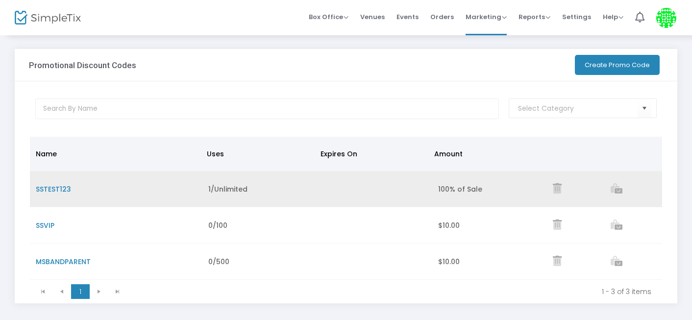 The width and height of the screenshot is (692, 320). What do you see at coordinates (534, 17) in the screenshot?
I see `span: Reports` at bounding box center [534, 17].